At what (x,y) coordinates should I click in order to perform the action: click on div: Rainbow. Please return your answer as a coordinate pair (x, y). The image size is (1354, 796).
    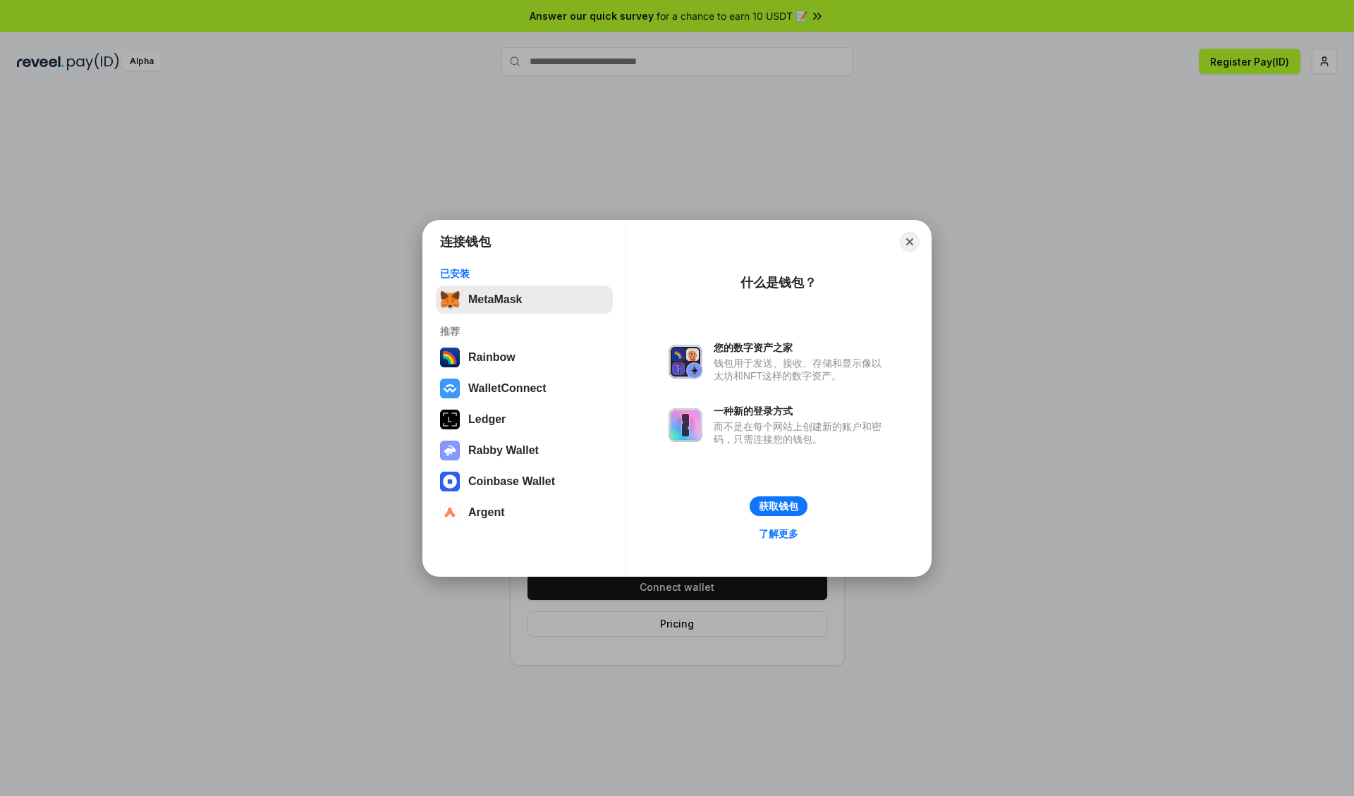
    Looking at the image, I should click on (492, 358).